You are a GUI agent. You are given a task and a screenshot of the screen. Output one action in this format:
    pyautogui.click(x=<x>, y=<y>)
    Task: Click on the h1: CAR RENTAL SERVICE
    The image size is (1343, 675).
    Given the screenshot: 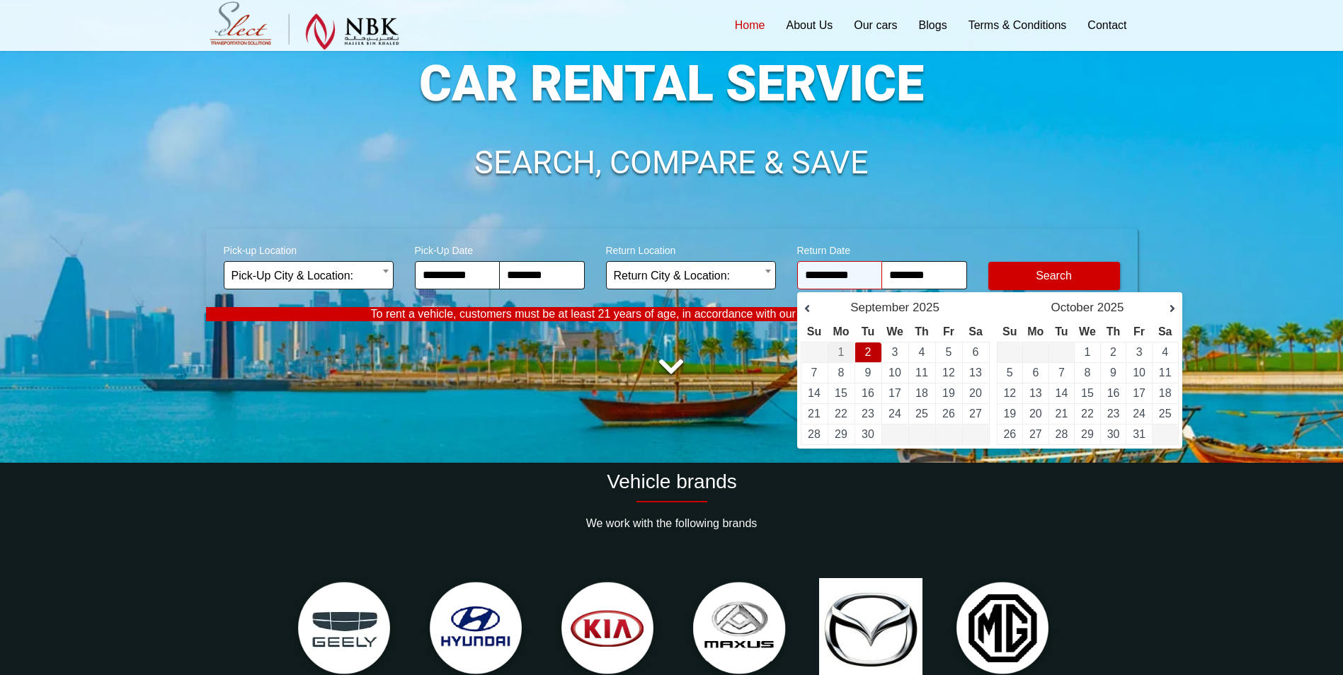 What is the action you would take?
    pyautogui.click(x=672, y=84)
    